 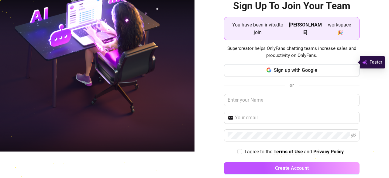 What do you see at coordinates (329, 152) in the screenshot?
I see `a: Privacy Policy` at bounding box center [329, 152].